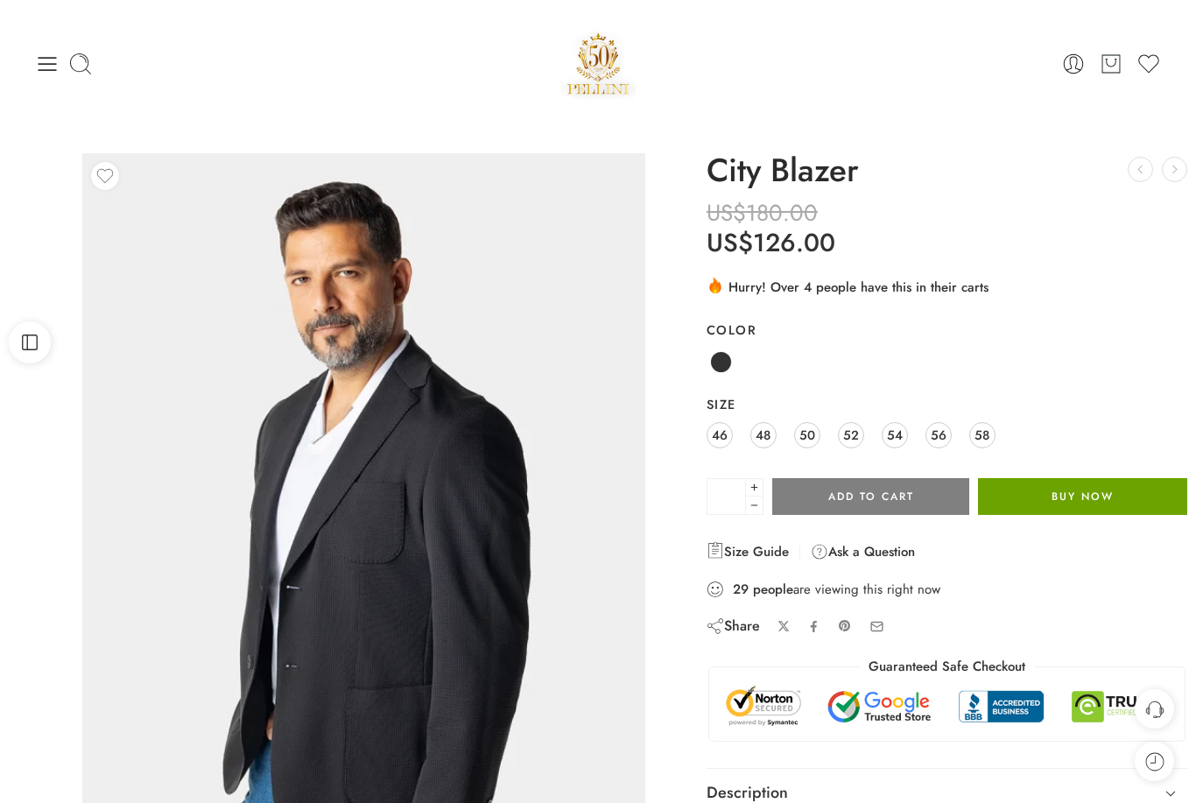 The width and height of the screenshot is (1196, 803). I want to click on a: Login / Register, so click(1073, 64).